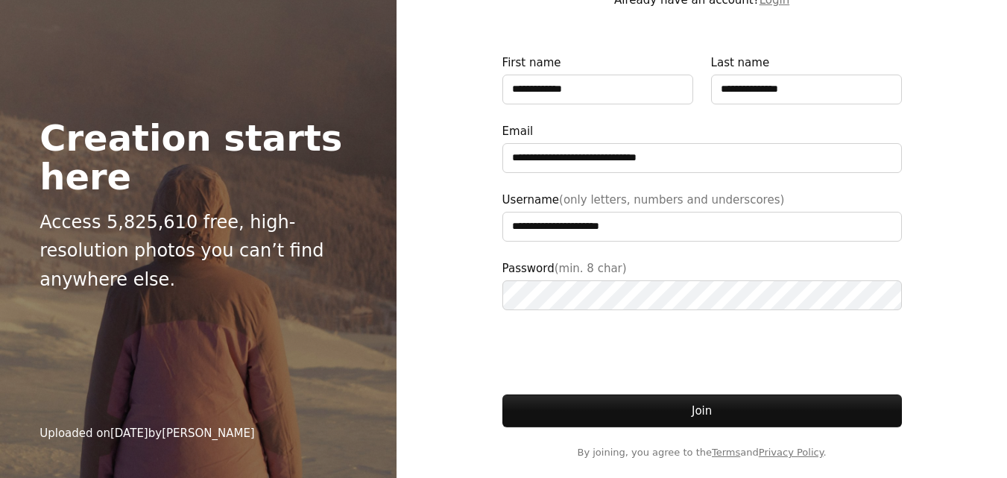  Describe the element at coordinates (702, 411) in the screenshot. I see `button: Join` at that location.